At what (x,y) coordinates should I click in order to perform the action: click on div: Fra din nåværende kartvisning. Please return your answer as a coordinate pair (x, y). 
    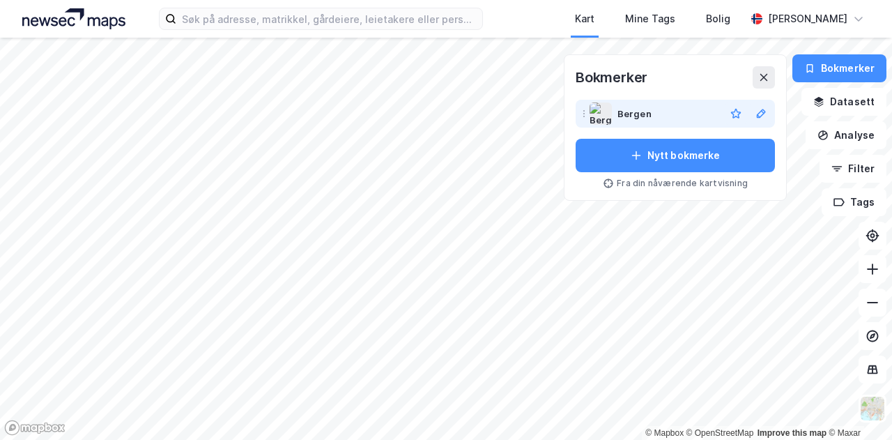
    Looking at the image, I should click on (675, 183).